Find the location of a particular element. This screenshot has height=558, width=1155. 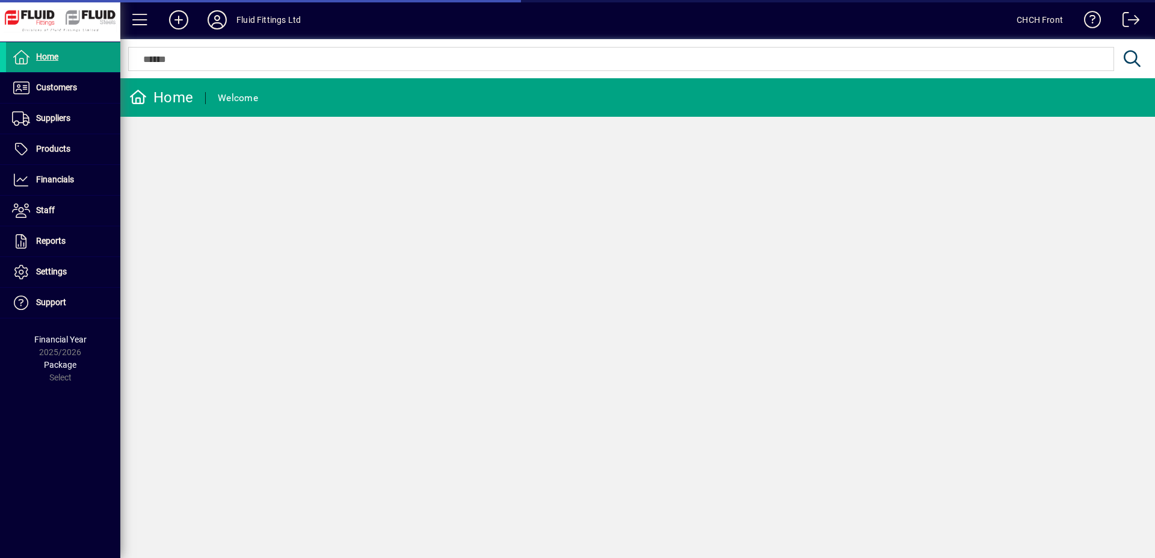

span: Products is located at coordinates (53, 149).